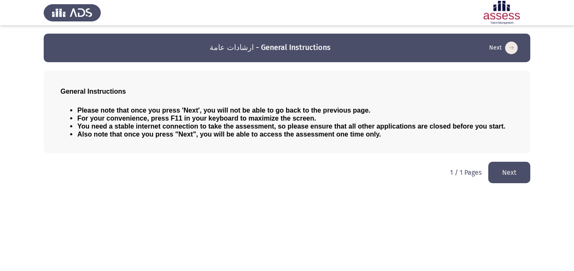 The height and width of the screenshot is (271, 574). What do you see at coordinates (224, 110) in the screenshot?
I see `span: Please note that once you press 'Next', you will not be able to go back to the previous page.` at bounding box center [224, 110].